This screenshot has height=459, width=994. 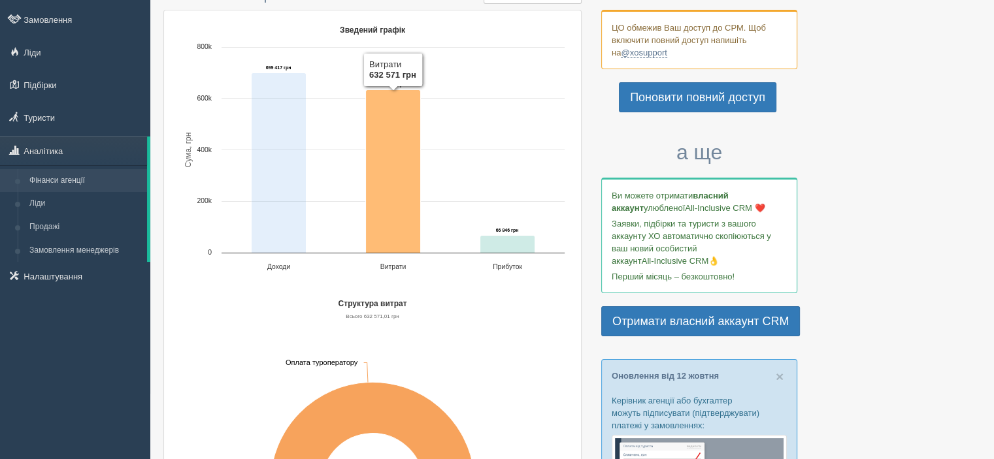 What do you see at coordinates (680, 261) in the screenshot?
I see `span: All-Inclusive CRM👌` at bounding box center [680, 261].